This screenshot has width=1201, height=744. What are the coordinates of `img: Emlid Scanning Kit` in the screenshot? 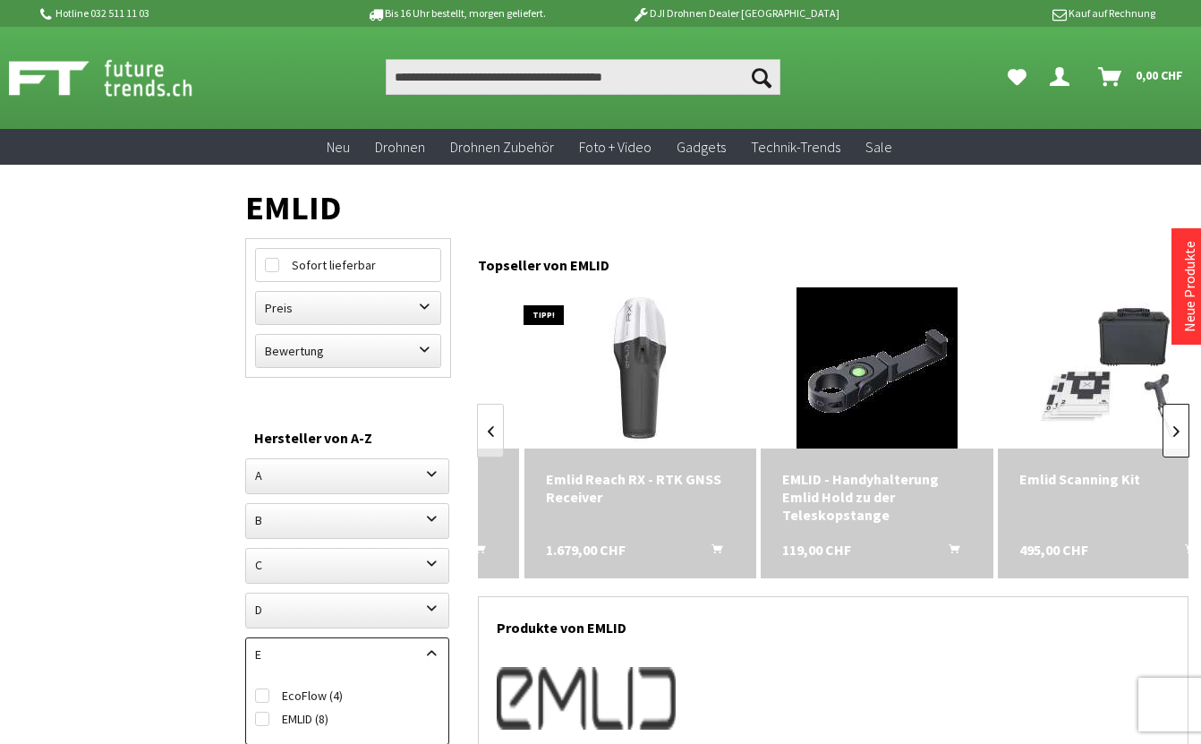 It's located at (1114, 368).